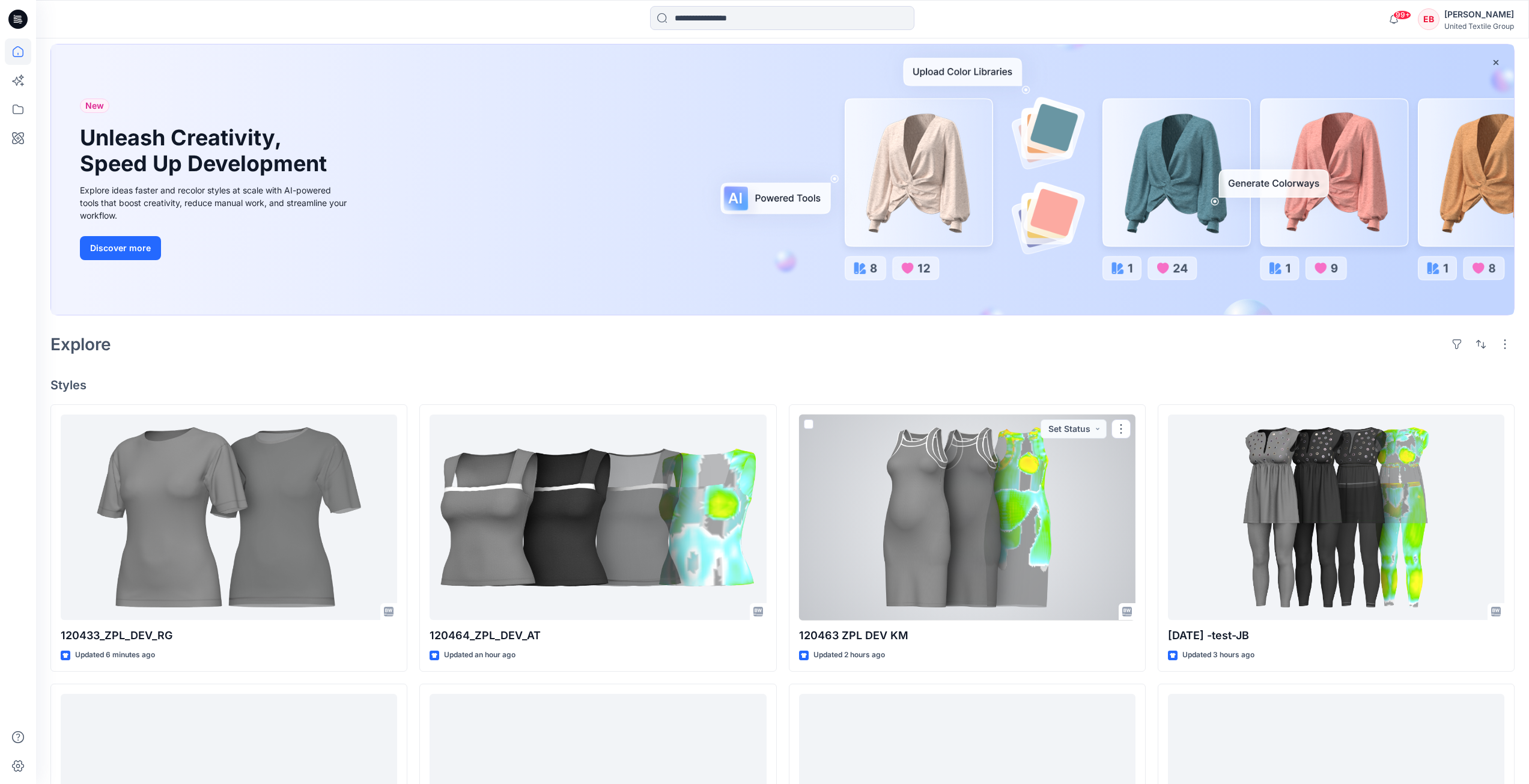  I want to click on a: 120433_ZPL_DEV_RG, so click(229, 517).